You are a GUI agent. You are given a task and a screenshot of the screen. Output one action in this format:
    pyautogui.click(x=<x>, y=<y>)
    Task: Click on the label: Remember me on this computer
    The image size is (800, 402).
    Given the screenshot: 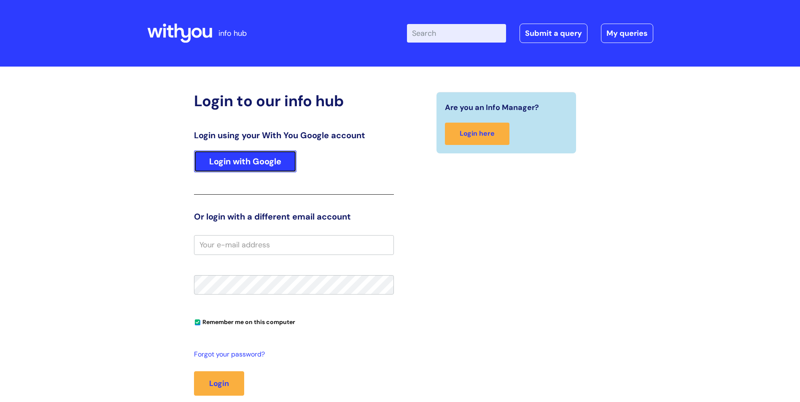 What is the action you would take?
    pyautogui.click(x=244, y=321)
    